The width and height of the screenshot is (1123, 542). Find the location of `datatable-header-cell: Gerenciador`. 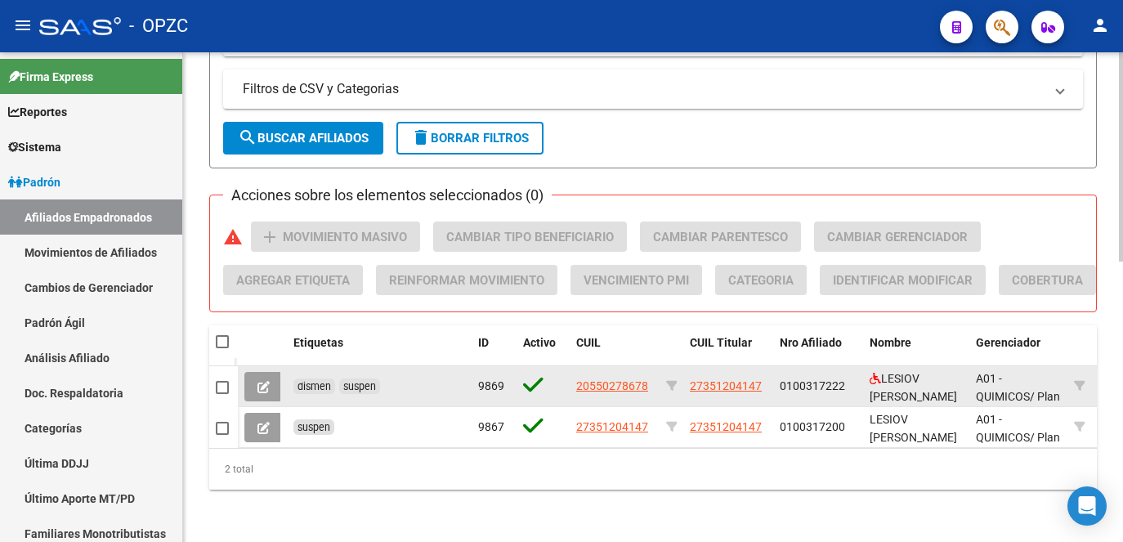

datatable-header-cell: Gerenciador is located at coordinates (1019, 352).